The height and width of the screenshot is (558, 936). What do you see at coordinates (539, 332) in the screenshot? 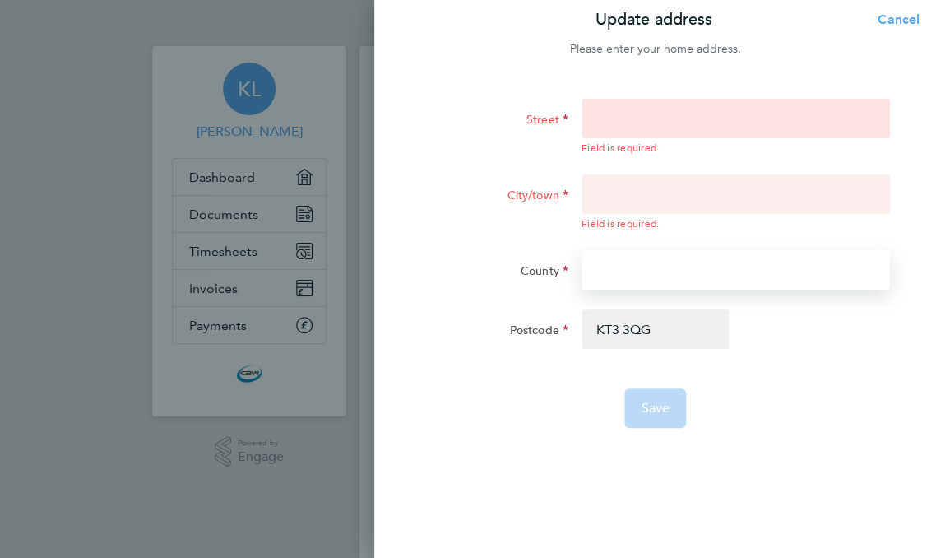
I see `label: Postcode` at bounding box center [539, 332].